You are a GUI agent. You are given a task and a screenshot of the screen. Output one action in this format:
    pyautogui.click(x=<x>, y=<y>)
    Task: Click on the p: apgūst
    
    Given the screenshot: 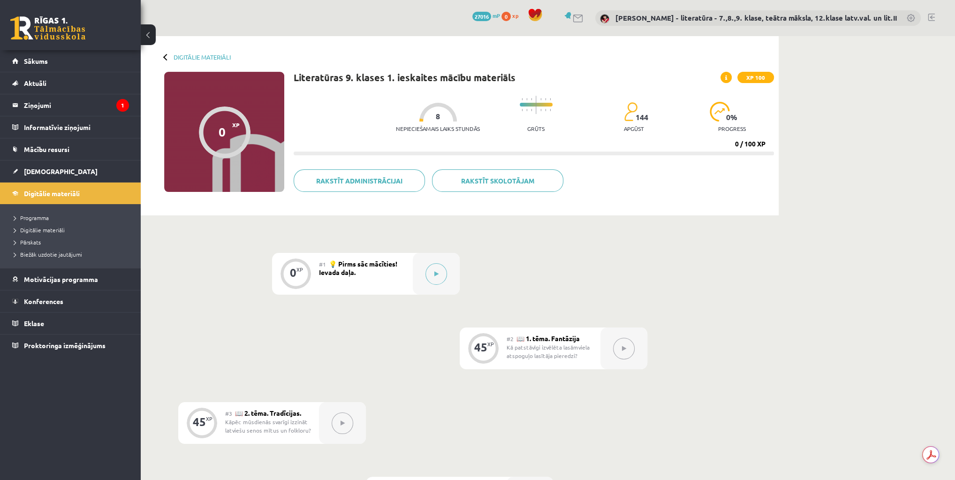 What is the action you would take?
    pyautogui.click(x=633, y=128)
    